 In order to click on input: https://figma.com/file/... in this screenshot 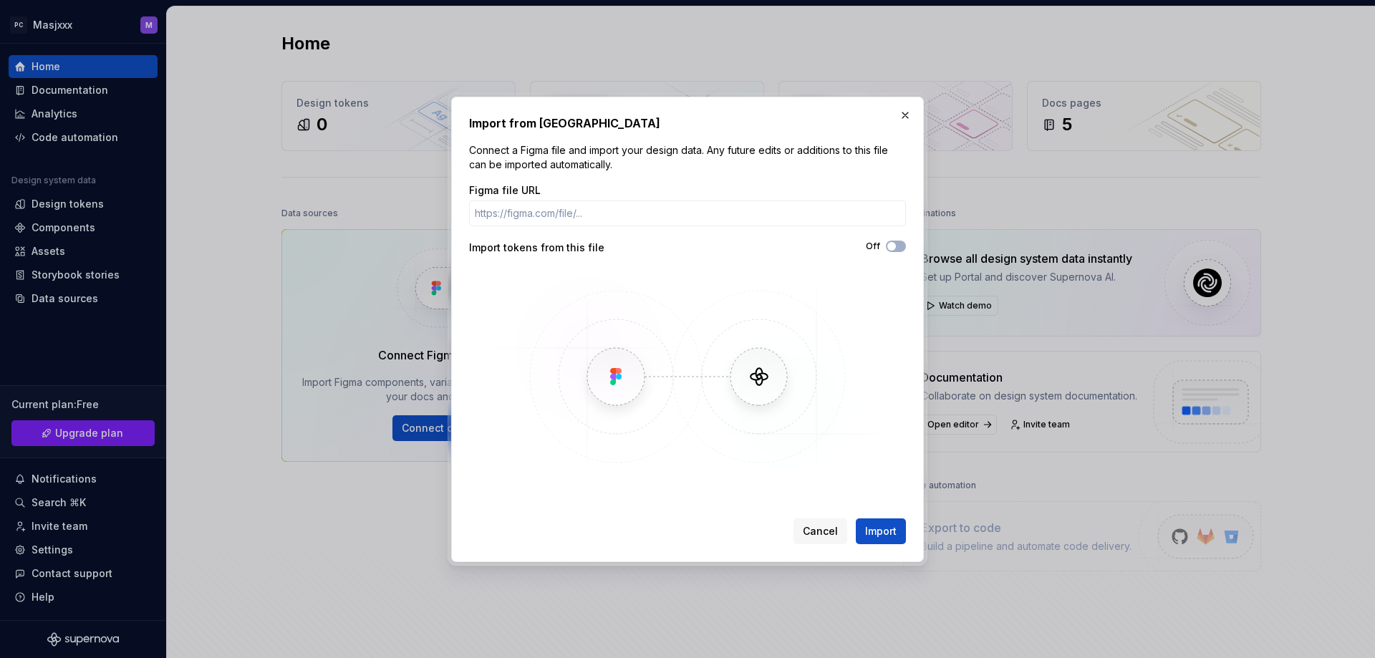, I will do `click(688, 213)`.